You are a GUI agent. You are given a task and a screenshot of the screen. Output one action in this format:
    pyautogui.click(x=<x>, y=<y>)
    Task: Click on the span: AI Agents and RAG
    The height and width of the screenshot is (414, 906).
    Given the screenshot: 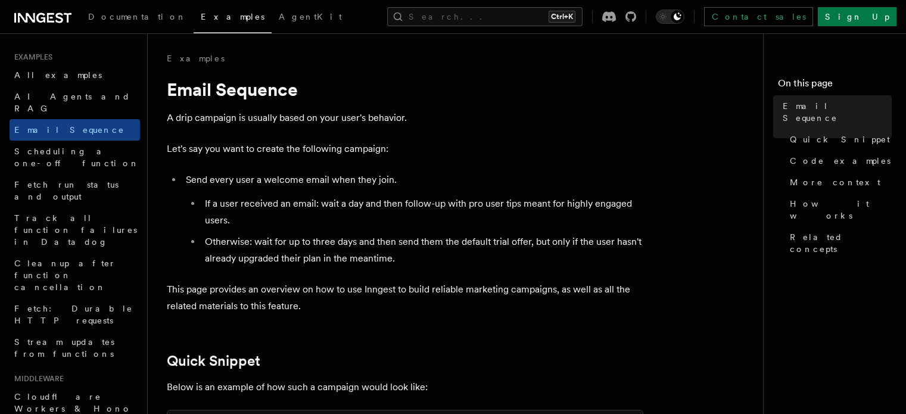 What is the action you would take?
    pyautogui.click(x=72, y=102)
    